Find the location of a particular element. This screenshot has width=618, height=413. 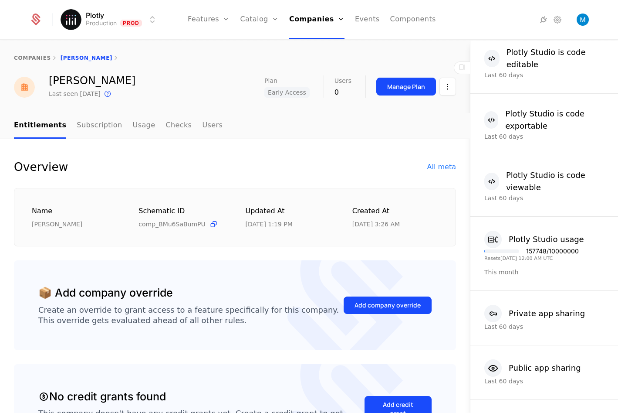

div: Plotly Studio is code exportable is located at coordinates (555, 120).